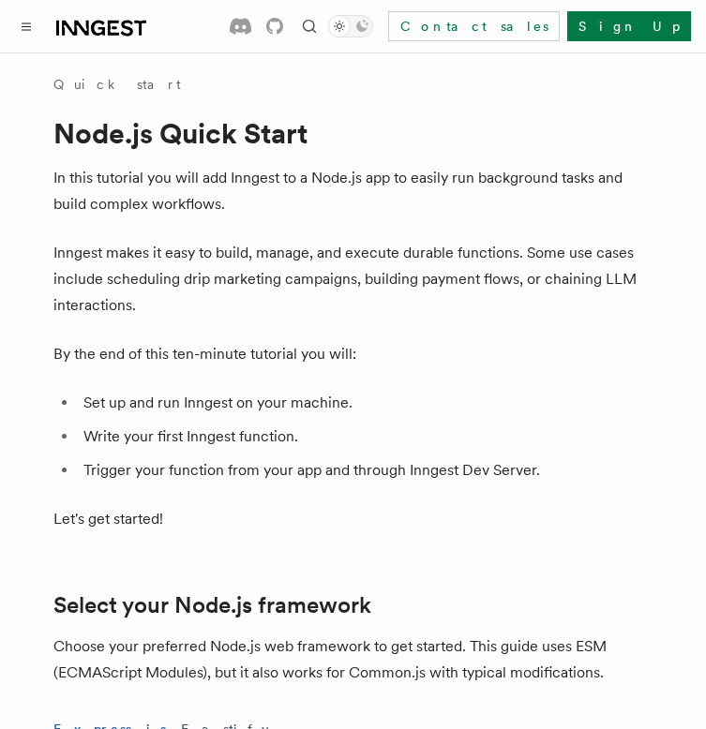 This screenshot has width=706, height=729. I want to click on a: Select your Node.js framework, so click(212, 606).